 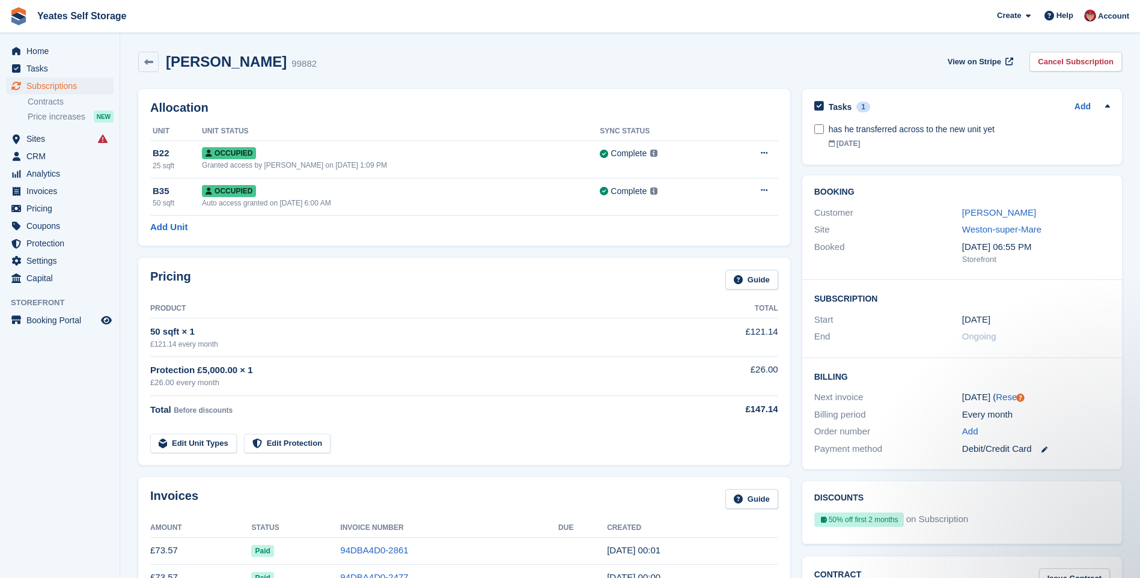 What do you see at coordinates (1090, 16) in the screenshot?
I see `img: Wendie Tanner` at bounding box center [1090, 16].